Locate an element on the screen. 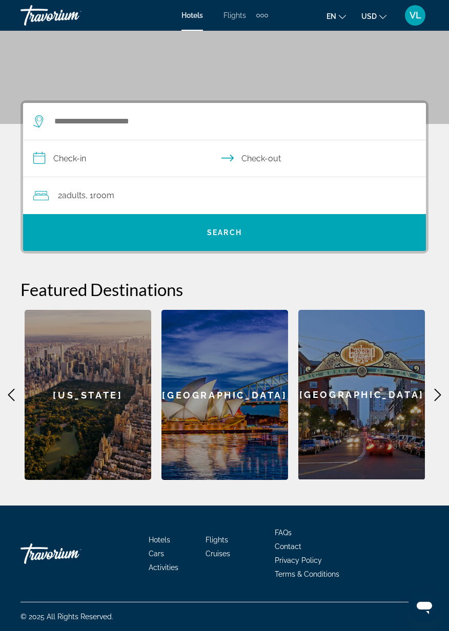 The width and height of the screenshot is (449, 631). span: Search is located at coordinates (224, 233).